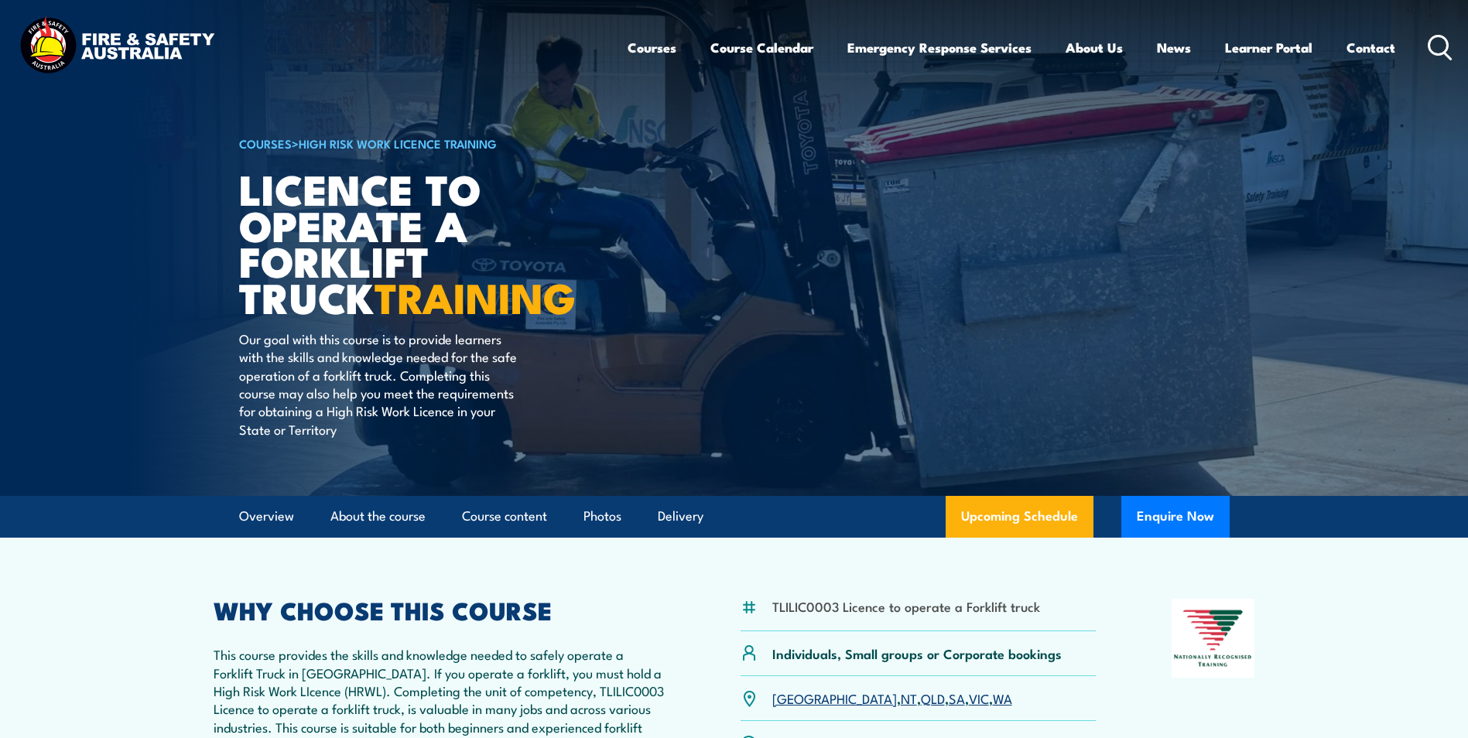 The image size is (1468, 738). Describe the element at coordinates (475, 296) in the screenshot. I see `strong: TRAINING` at that location.